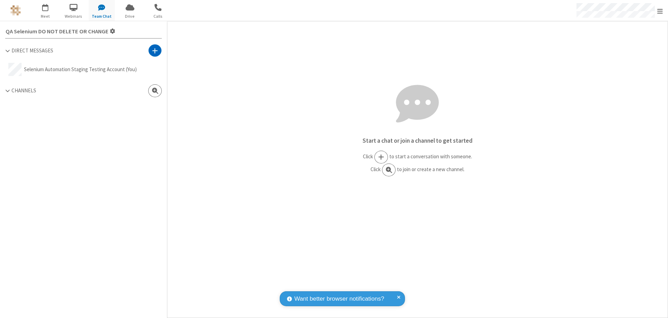 The width and height of the screenshot is (668, 318). I want to click on button: Selenium Automation Staging Testing Account (You), so click(83, 70).